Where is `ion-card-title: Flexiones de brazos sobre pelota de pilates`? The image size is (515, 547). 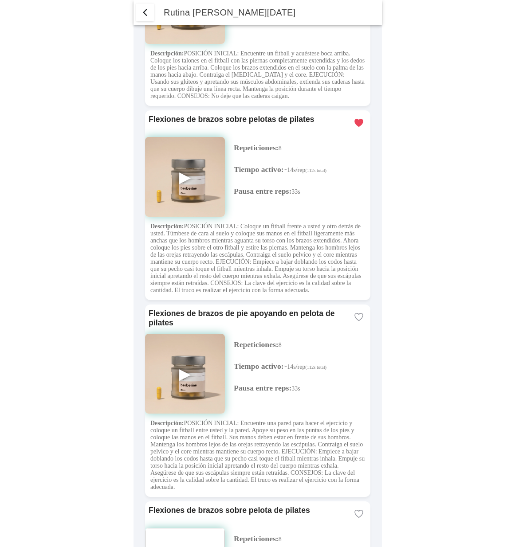 ion-card-title: Flexiones de brazos sobre pelota de pilates is located at coordinates (248, 510).